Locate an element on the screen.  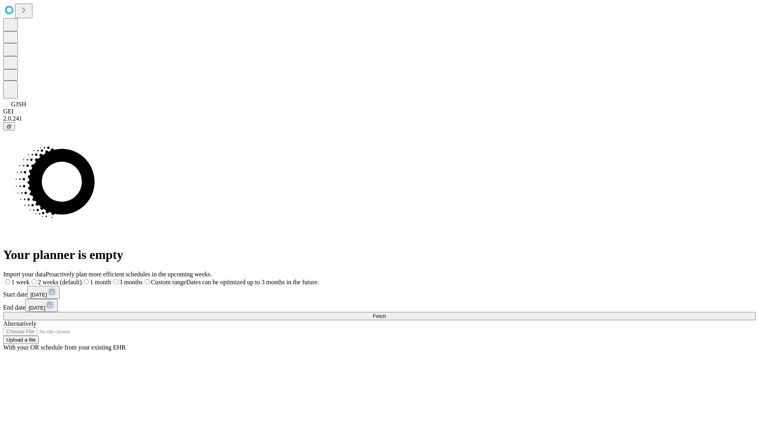
h1: Your planner is empty is located at coordinates (379, 255).